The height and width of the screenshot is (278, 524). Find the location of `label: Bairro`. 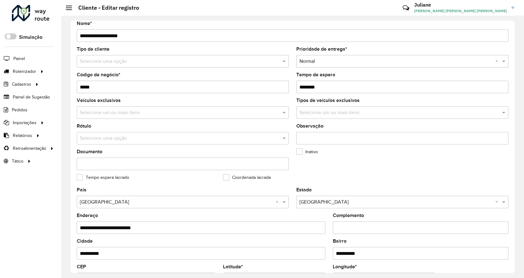

label: Bairro is located at coordinates (340, 241).